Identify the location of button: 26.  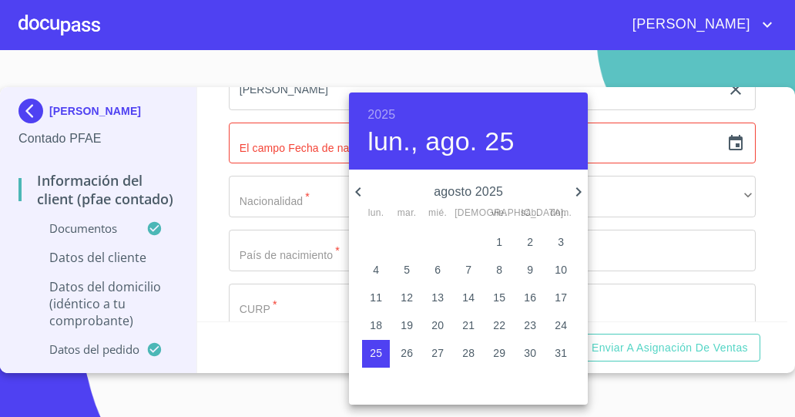
(407, 354).